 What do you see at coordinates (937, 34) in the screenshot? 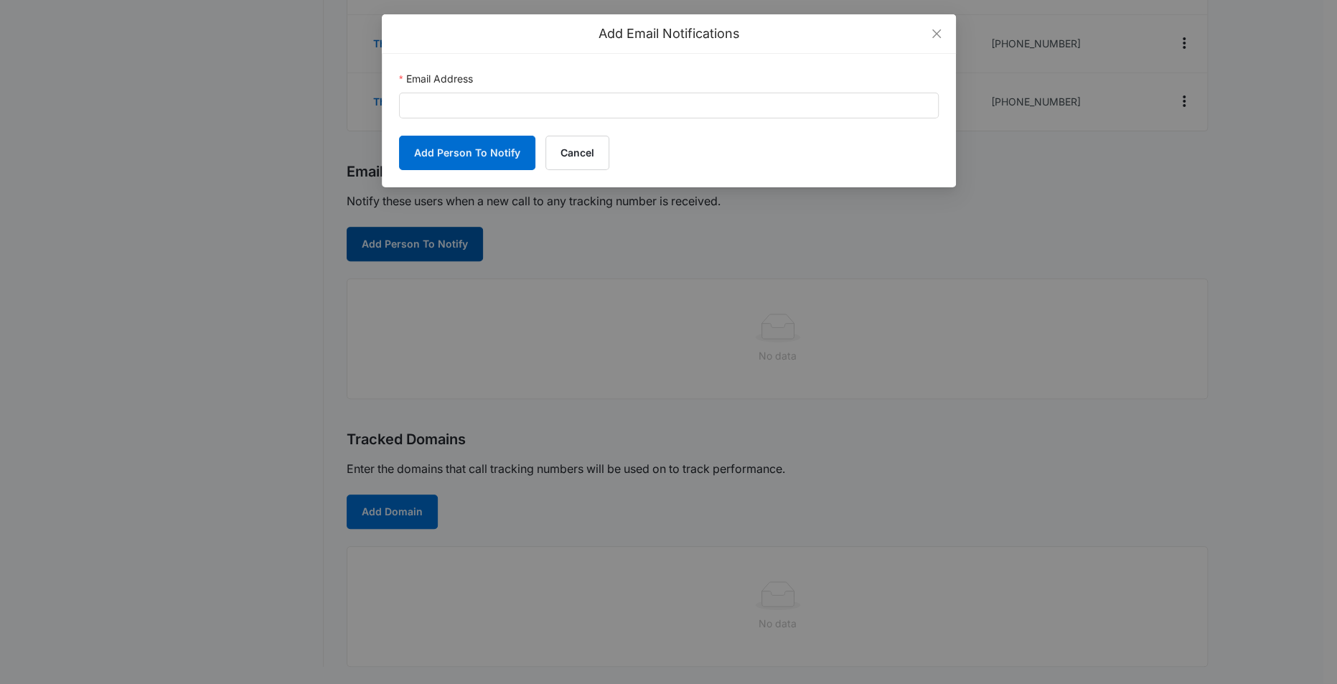
I see `span: close` at bounding box center [937, 34].